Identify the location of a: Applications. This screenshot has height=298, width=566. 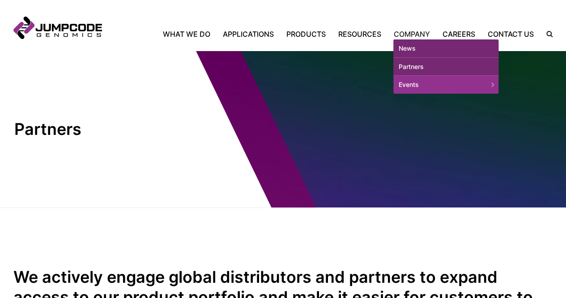
(248, 34).